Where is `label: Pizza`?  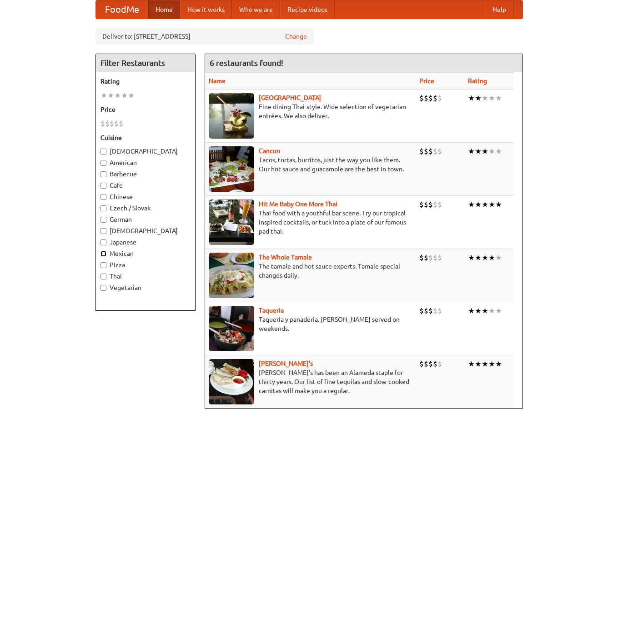
label: Pizza is located at coordinates (145, 265).